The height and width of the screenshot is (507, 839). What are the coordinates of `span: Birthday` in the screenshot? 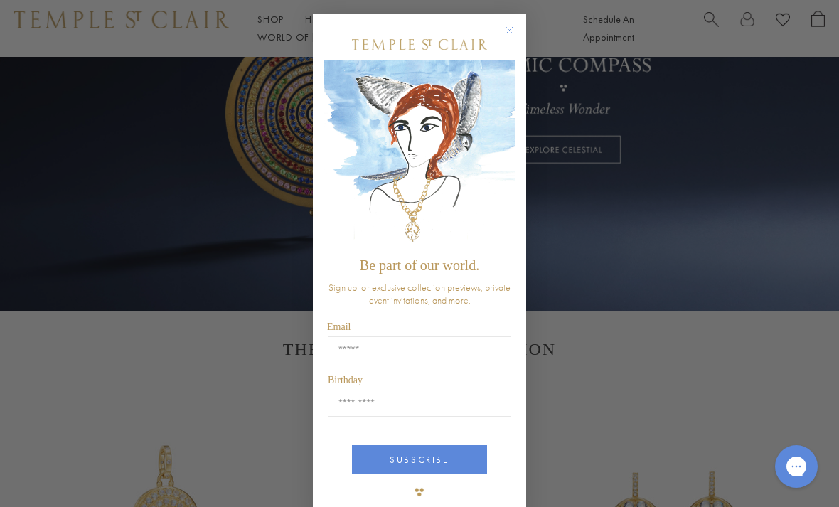 It's located at (345, 380).